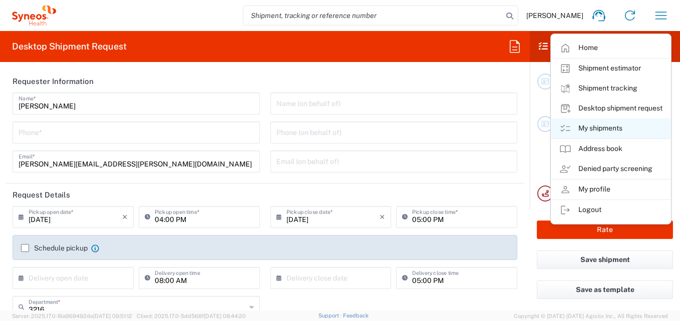  I want to click on a: Support, so click(331, 316).